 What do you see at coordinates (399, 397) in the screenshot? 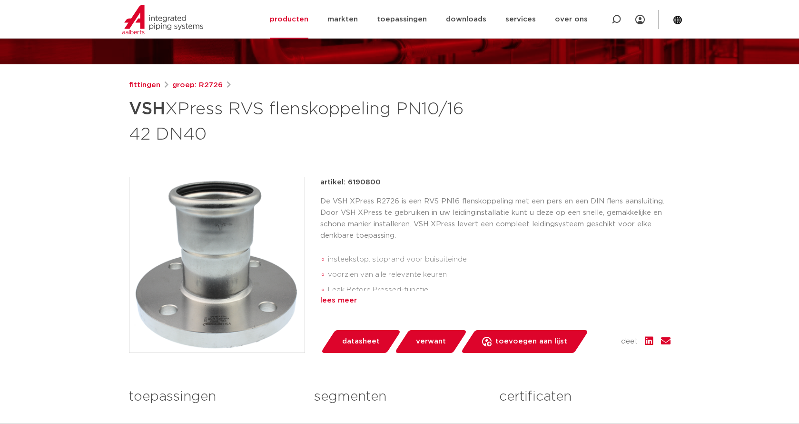
I see `h3: segmenten` at bounding box center [399, 397].